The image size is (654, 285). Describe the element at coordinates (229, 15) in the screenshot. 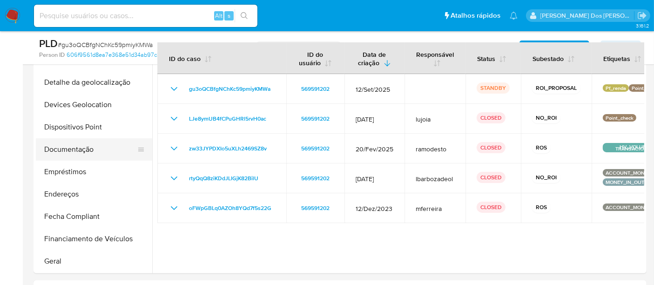

I see `span: s` at that location.